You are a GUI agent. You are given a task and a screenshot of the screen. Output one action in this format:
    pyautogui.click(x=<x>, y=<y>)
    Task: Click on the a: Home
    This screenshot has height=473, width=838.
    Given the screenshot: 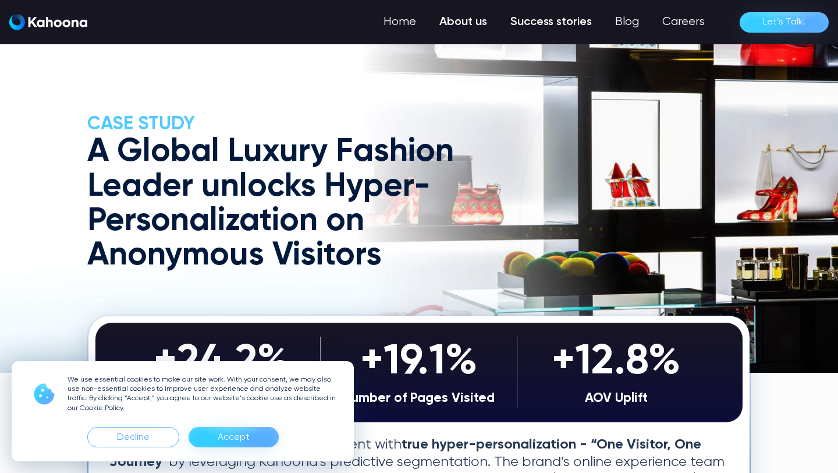 What is the action you would take?
    pyautogui.click(x=400, y=22)
    